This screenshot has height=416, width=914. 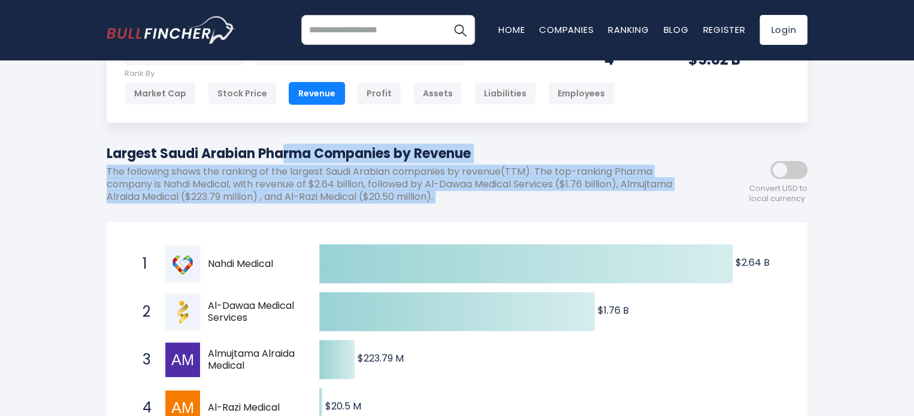 What do you see at coordinates (613, 310) in the screenshot?
I see `text: $1.76 B` at bounding box center [613, 310].